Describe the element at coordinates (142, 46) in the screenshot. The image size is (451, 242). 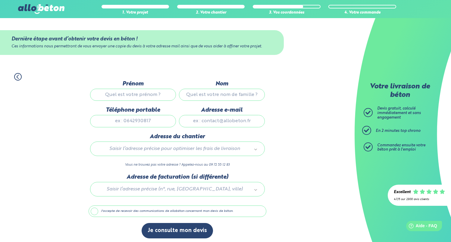
I see `div: Ces informations nous permettront de vous envoyer une copie du devis à votre adresse mail ainsi q...` at that location.